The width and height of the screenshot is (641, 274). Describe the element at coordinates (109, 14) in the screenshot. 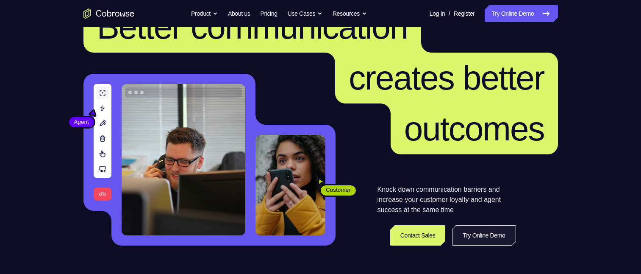

I see `a: Go to the home page` at that location.